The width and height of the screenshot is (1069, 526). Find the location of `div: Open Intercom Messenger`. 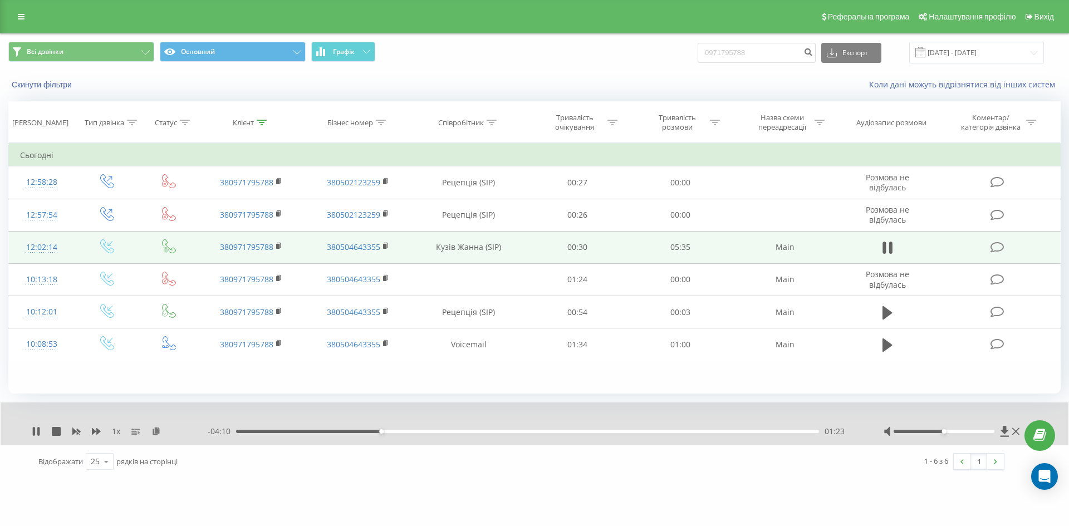

div: Open Intercom Messenger is located at coordinates (1045, 477).